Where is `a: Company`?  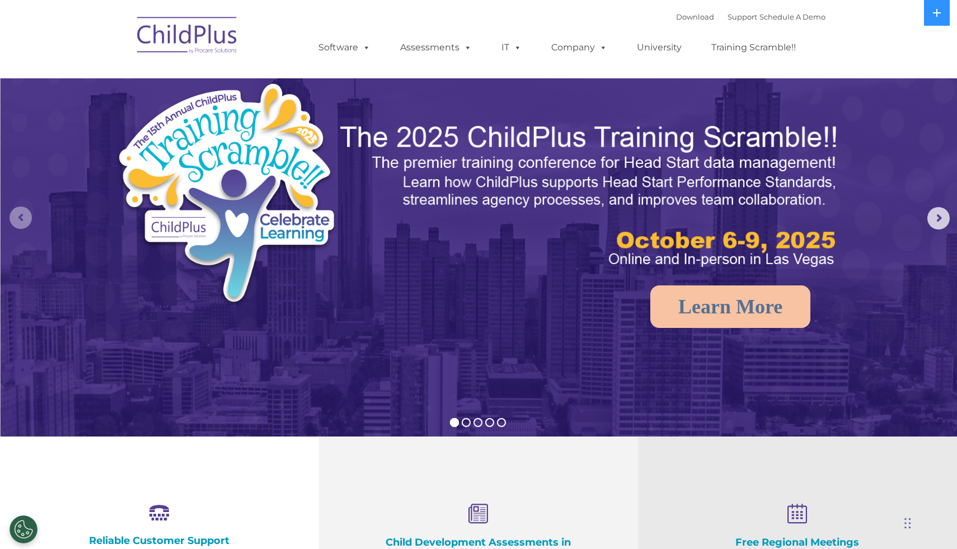
a: Company is located at coordinates (579, 48).